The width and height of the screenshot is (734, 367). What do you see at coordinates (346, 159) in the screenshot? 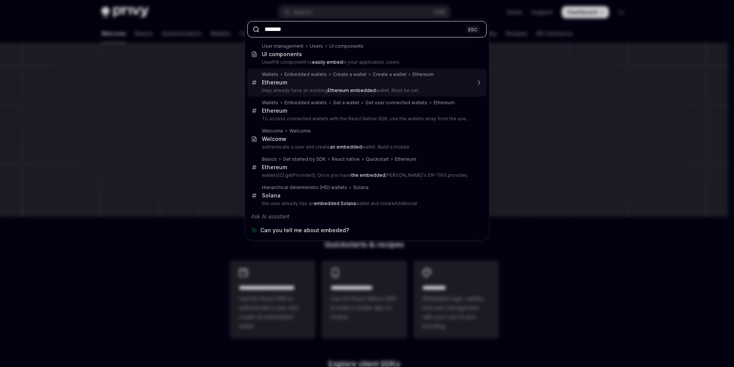
I see `div: React native` at bounding box center [346, 159].